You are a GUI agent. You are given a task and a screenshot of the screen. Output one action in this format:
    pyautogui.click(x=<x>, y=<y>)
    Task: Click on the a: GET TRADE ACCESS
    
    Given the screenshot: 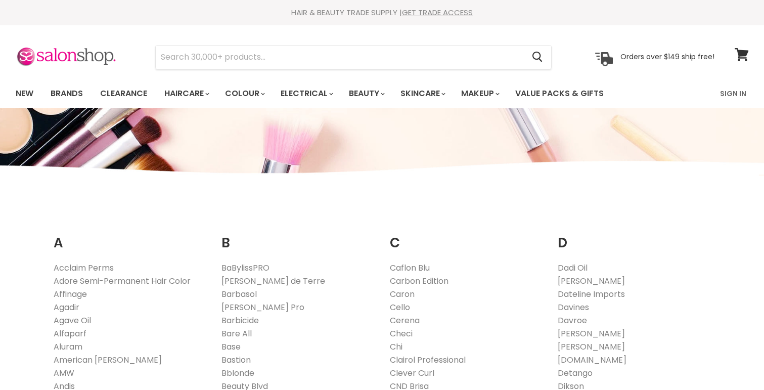 What is the action you would take?
    pyautogui.click(x=437, y=12)
    